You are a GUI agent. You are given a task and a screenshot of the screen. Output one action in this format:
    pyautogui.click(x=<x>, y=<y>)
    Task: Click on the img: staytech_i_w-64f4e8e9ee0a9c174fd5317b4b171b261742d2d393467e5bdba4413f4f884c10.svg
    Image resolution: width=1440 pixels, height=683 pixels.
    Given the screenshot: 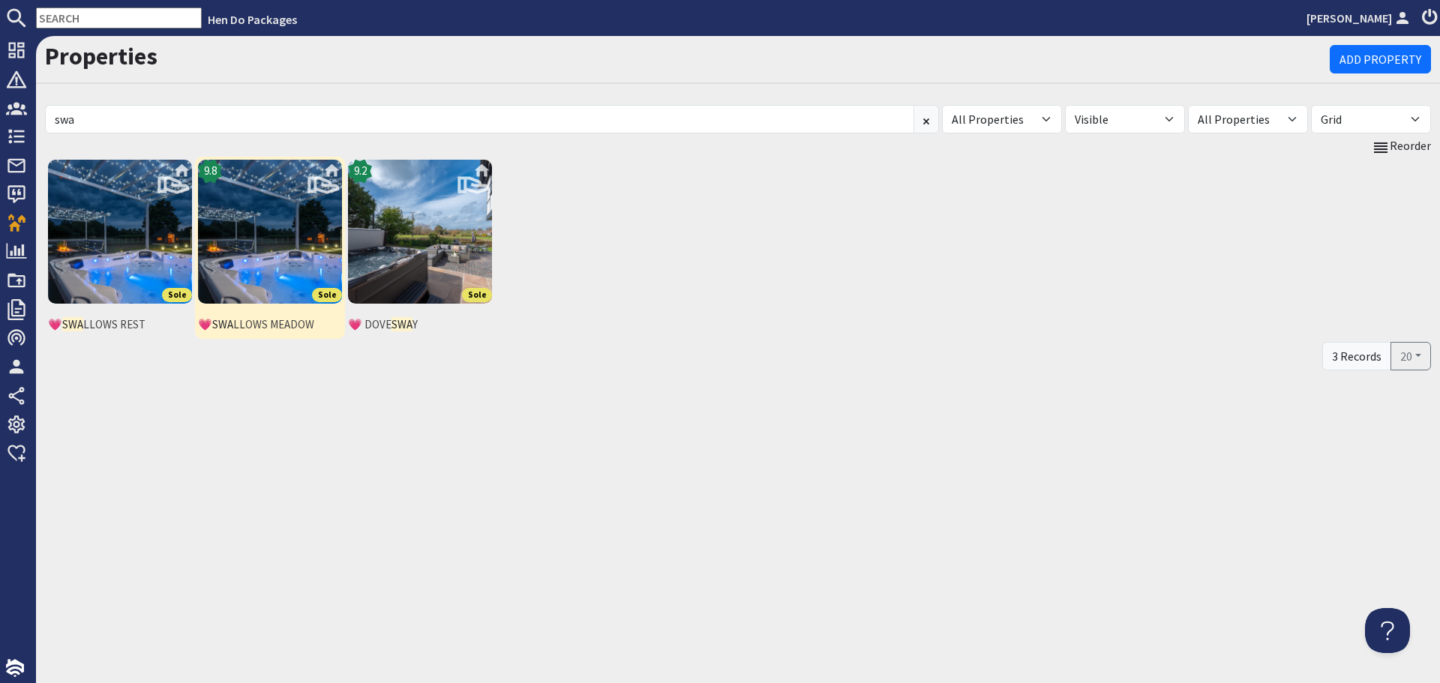 What is the action you would take?
    pyautogui.click(x=15, y=668)
    